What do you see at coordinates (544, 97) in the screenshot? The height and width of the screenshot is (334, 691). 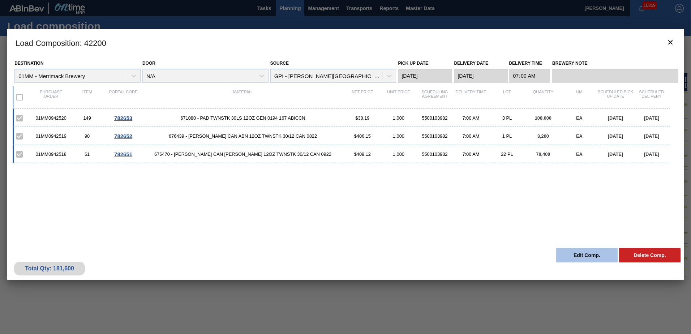 I see `div: Quantity` at bounding box center [544, 97].